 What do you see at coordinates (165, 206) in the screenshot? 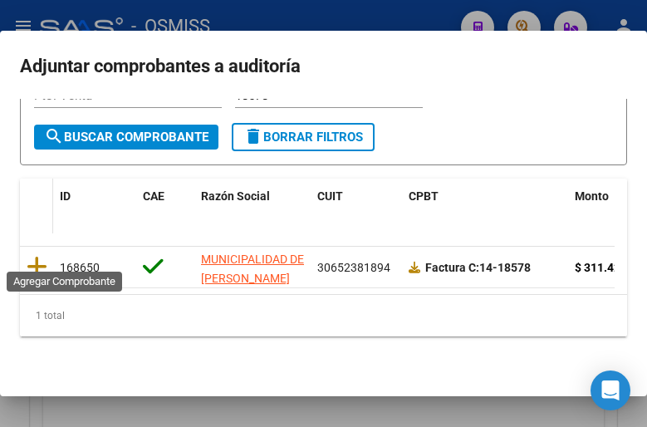
I see `datatable-header-cell: CAE` at bounding box center [165, 206].